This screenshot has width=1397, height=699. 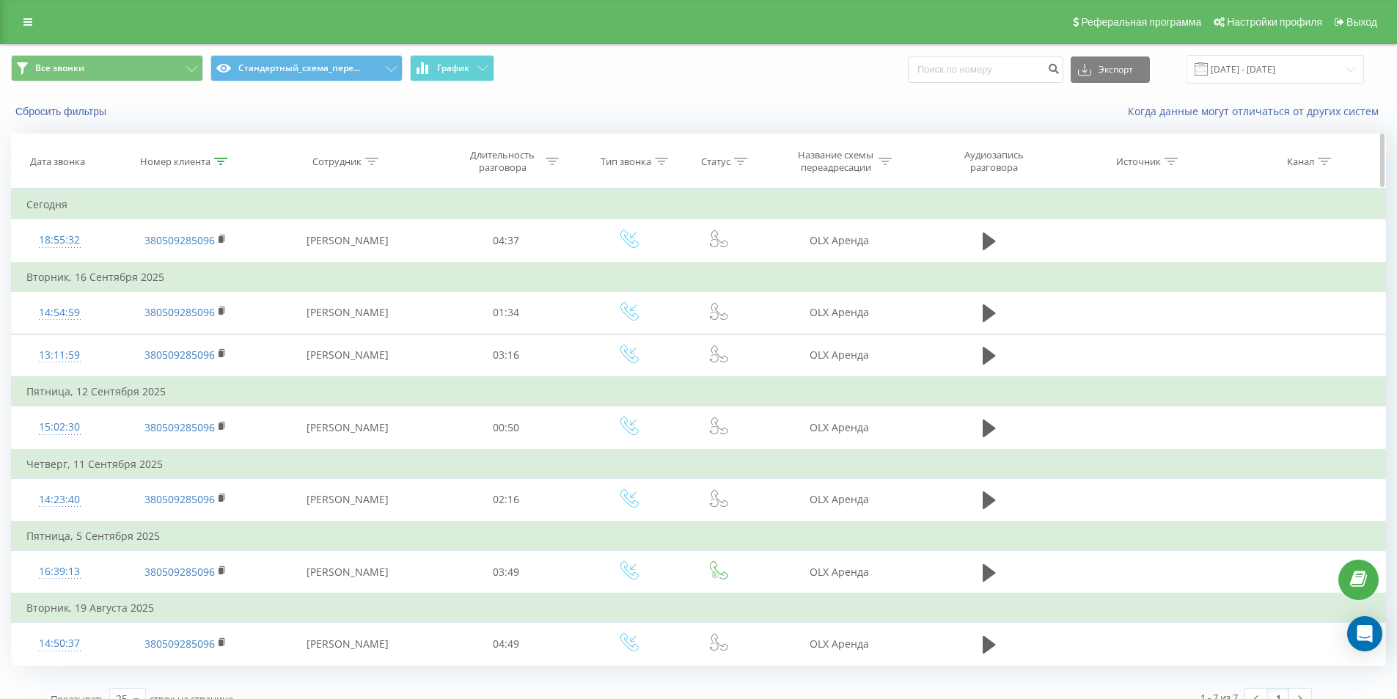 What do you see at coordinates (506, 499) in the screenshot?
I see `td: 02:16` at bounding box center [506, 499].